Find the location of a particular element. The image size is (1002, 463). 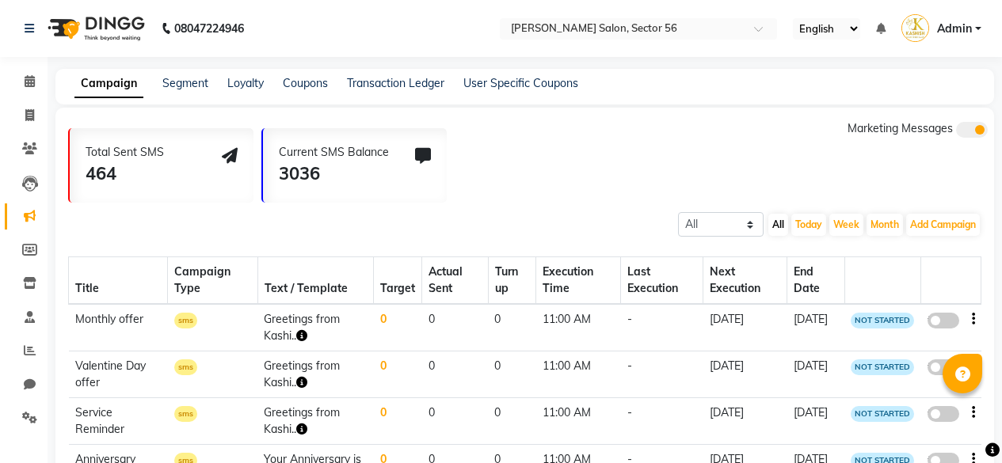

button: Add Campaign is located at coordinates (943, 225).